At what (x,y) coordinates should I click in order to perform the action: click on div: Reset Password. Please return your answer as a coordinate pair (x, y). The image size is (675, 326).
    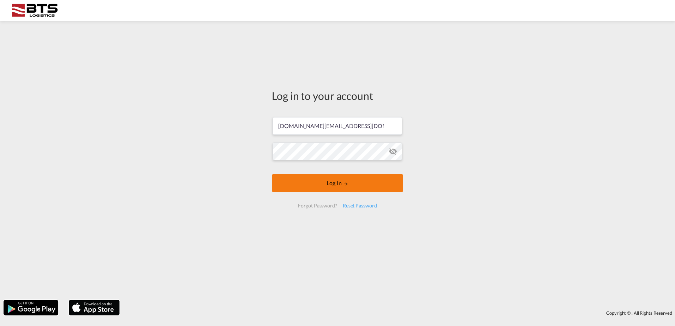
    Looking at the image, I should click on (360, 206).